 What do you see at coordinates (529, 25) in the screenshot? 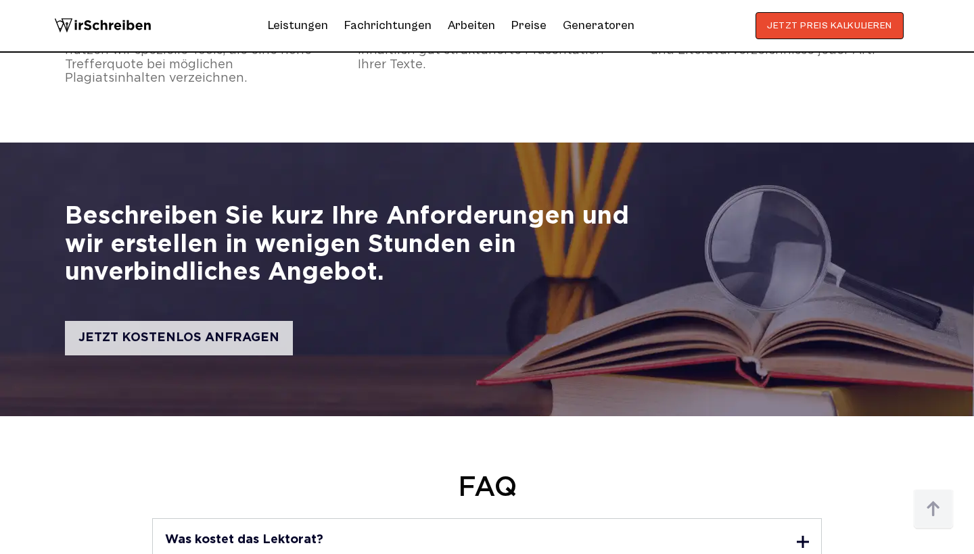
I see `a: Preise` at bounding box center [529, 25].